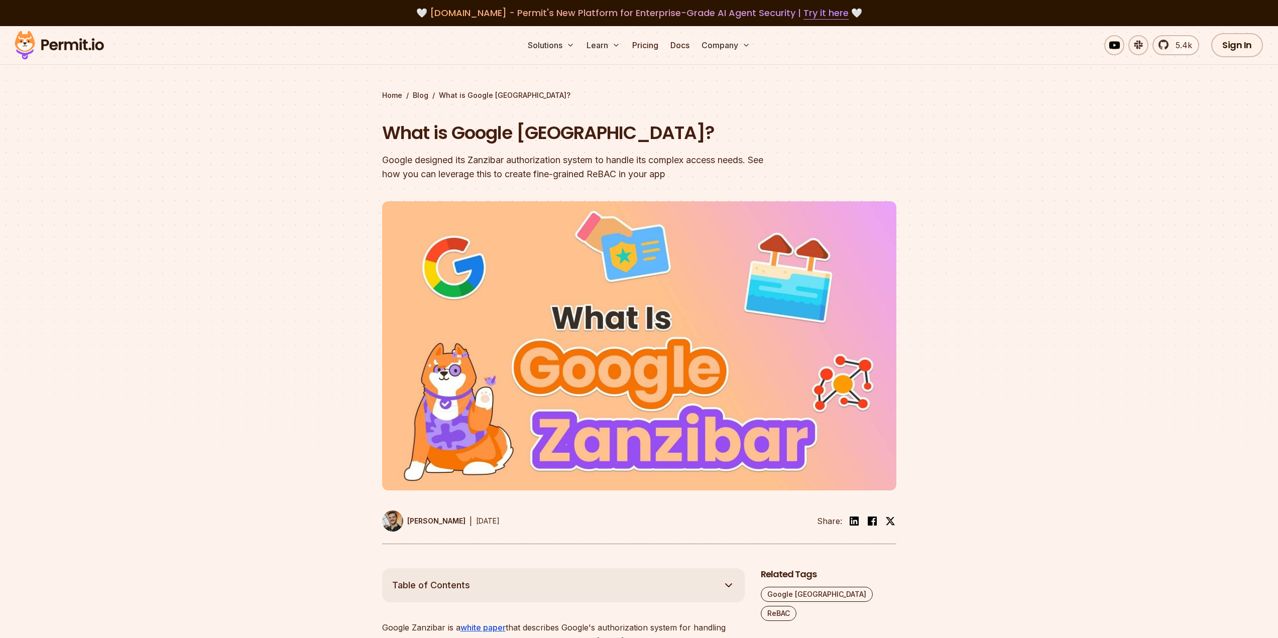  I want to click on img: What is Google Zanzibar?, so click(639, 346).